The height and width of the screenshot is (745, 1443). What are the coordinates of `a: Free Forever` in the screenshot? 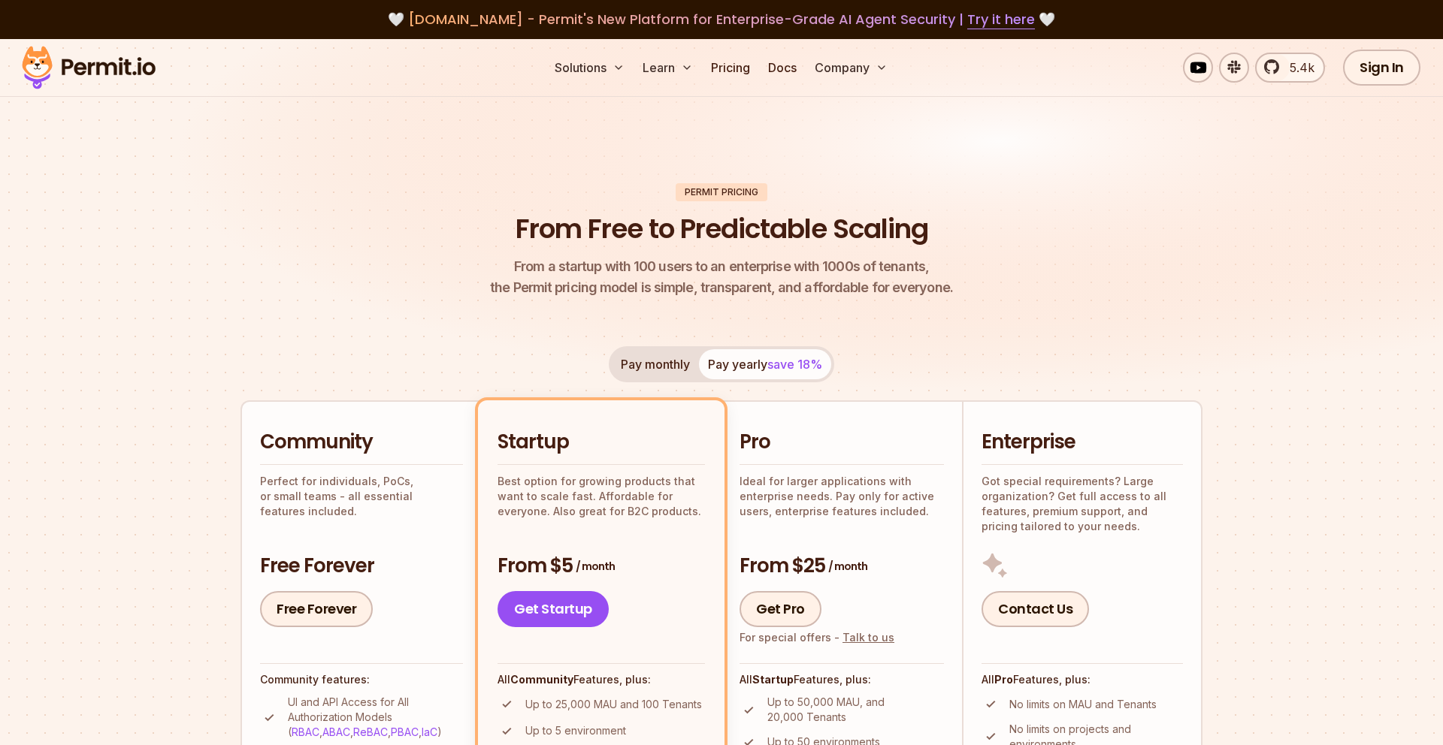 It's located at (316, 609).